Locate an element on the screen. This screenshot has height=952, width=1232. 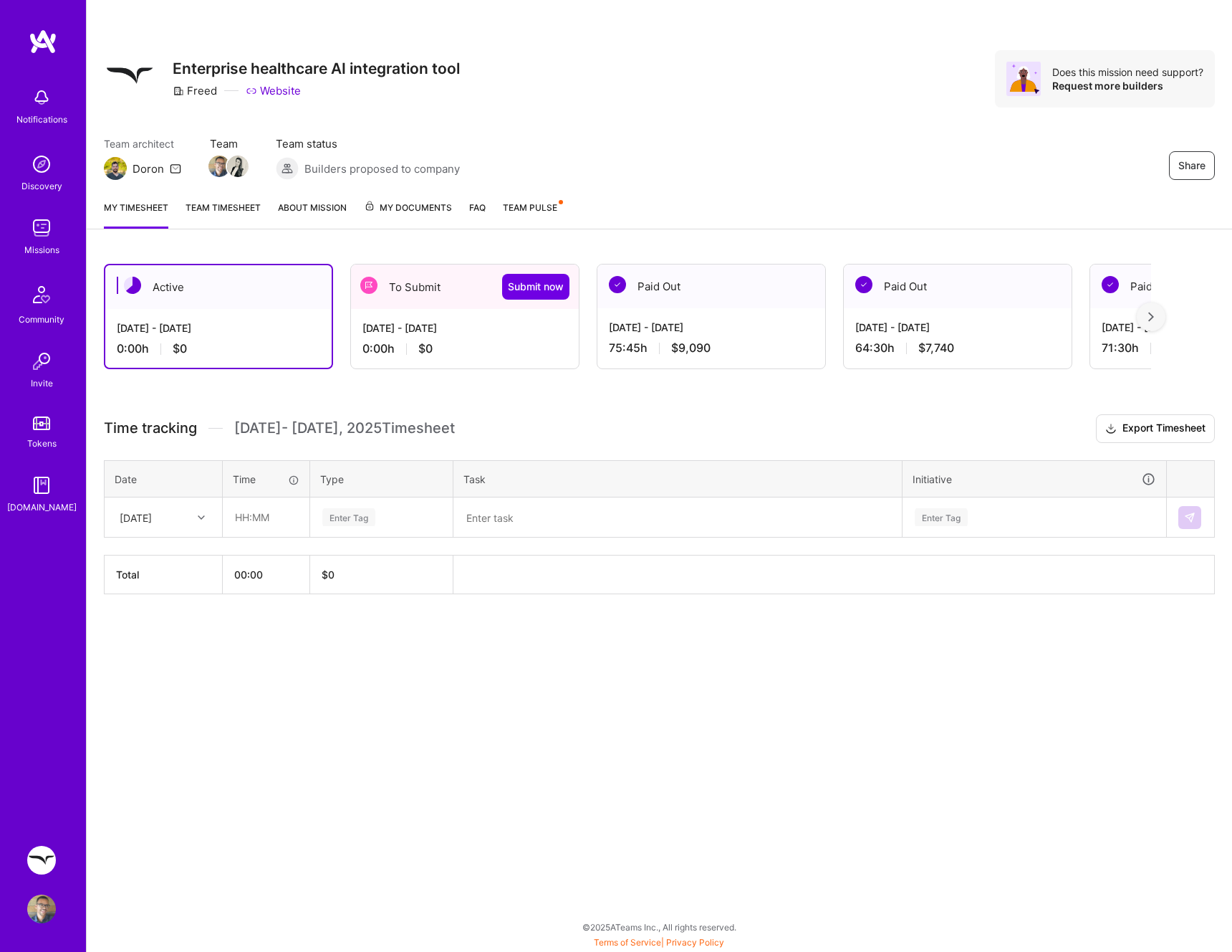
img: Team Architect is located at coordinates (115, 169).